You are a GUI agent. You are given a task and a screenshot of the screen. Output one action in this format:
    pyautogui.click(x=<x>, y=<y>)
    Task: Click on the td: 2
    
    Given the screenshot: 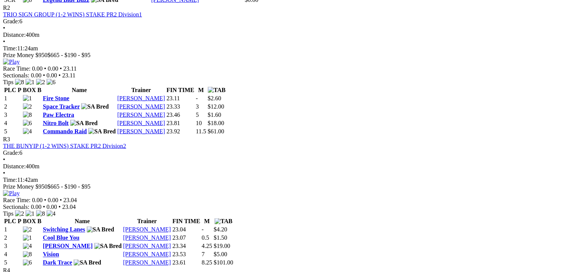 What is the action you would take?
    pyautogui.click(x=13, y=107)
    